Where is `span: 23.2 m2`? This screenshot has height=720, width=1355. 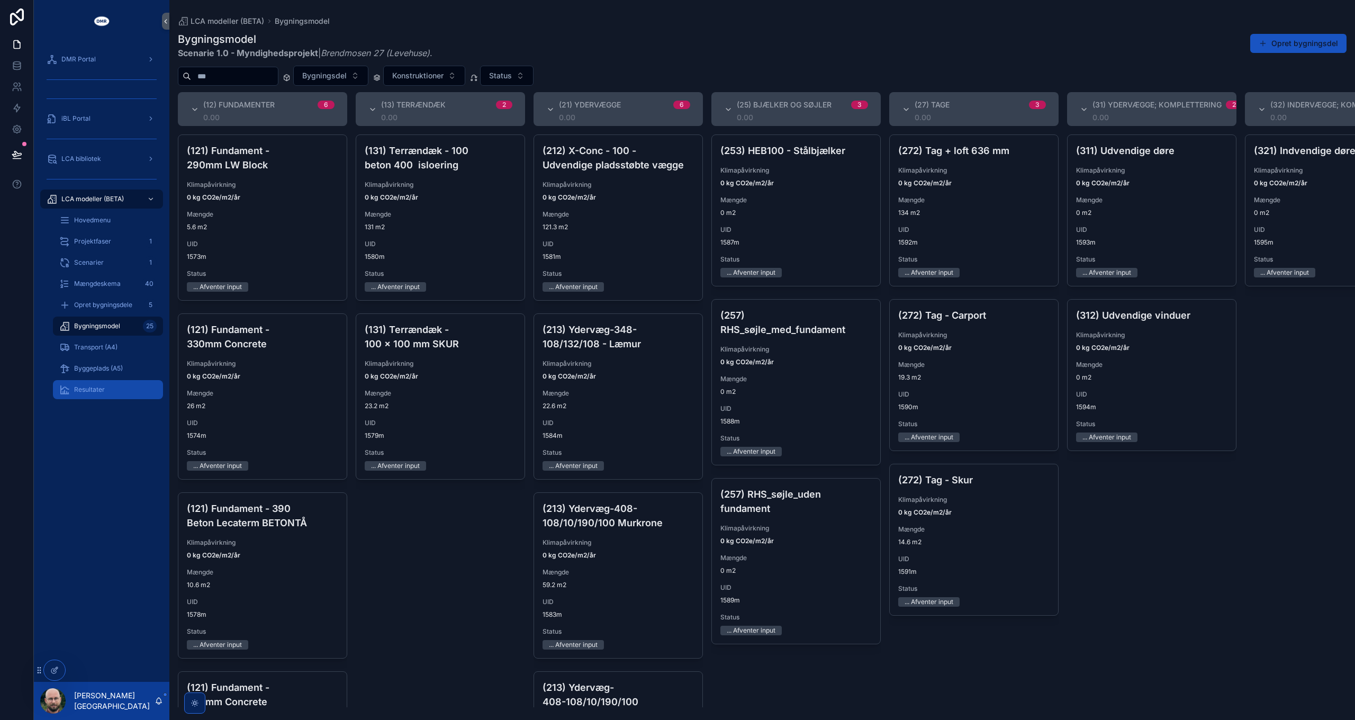 span: 23.2 m2 is located at coordinates (440, 406).